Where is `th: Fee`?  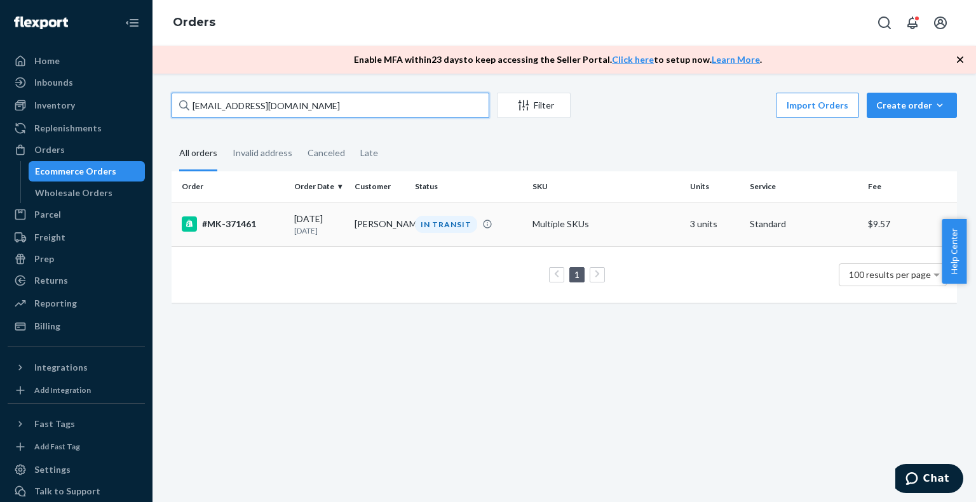
th: Fee is located at coordinates (910, 187).